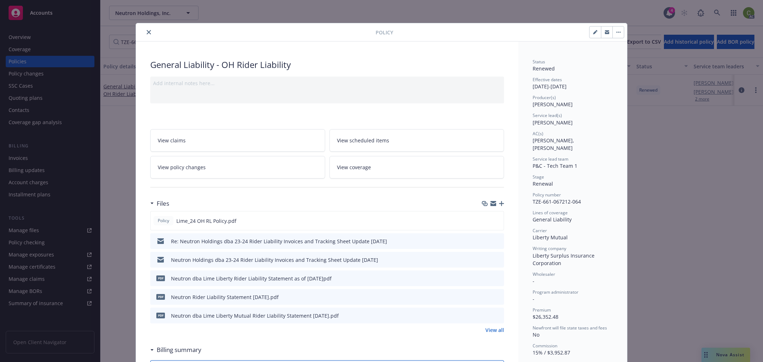 The image size is (763, 362). What do you see at coordinates (544, 97) in the screenshot?
I see `span: Producer(s)` at bounding box center [544, 97].